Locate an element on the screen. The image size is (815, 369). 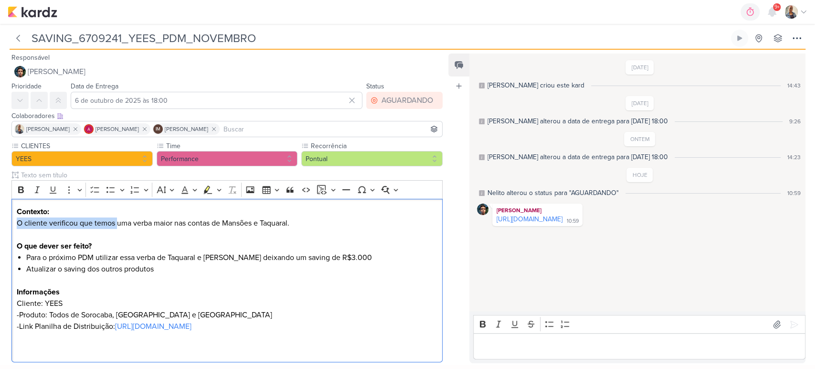
li: Atualizar o saving dos outros produtos is located at coordinates (232, 269).